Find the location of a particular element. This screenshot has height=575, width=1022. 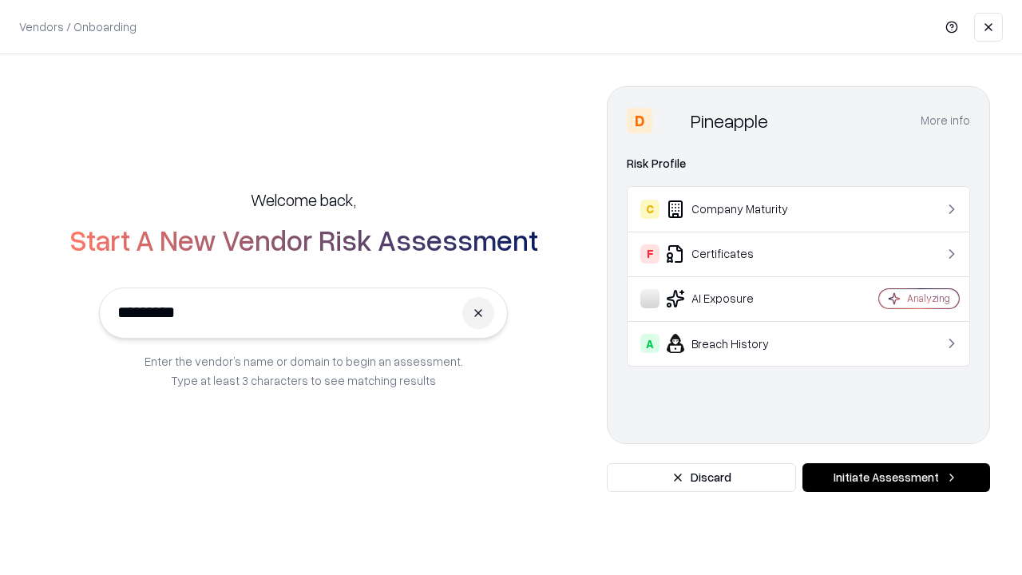

div: F is located at coordinates (650, 254).